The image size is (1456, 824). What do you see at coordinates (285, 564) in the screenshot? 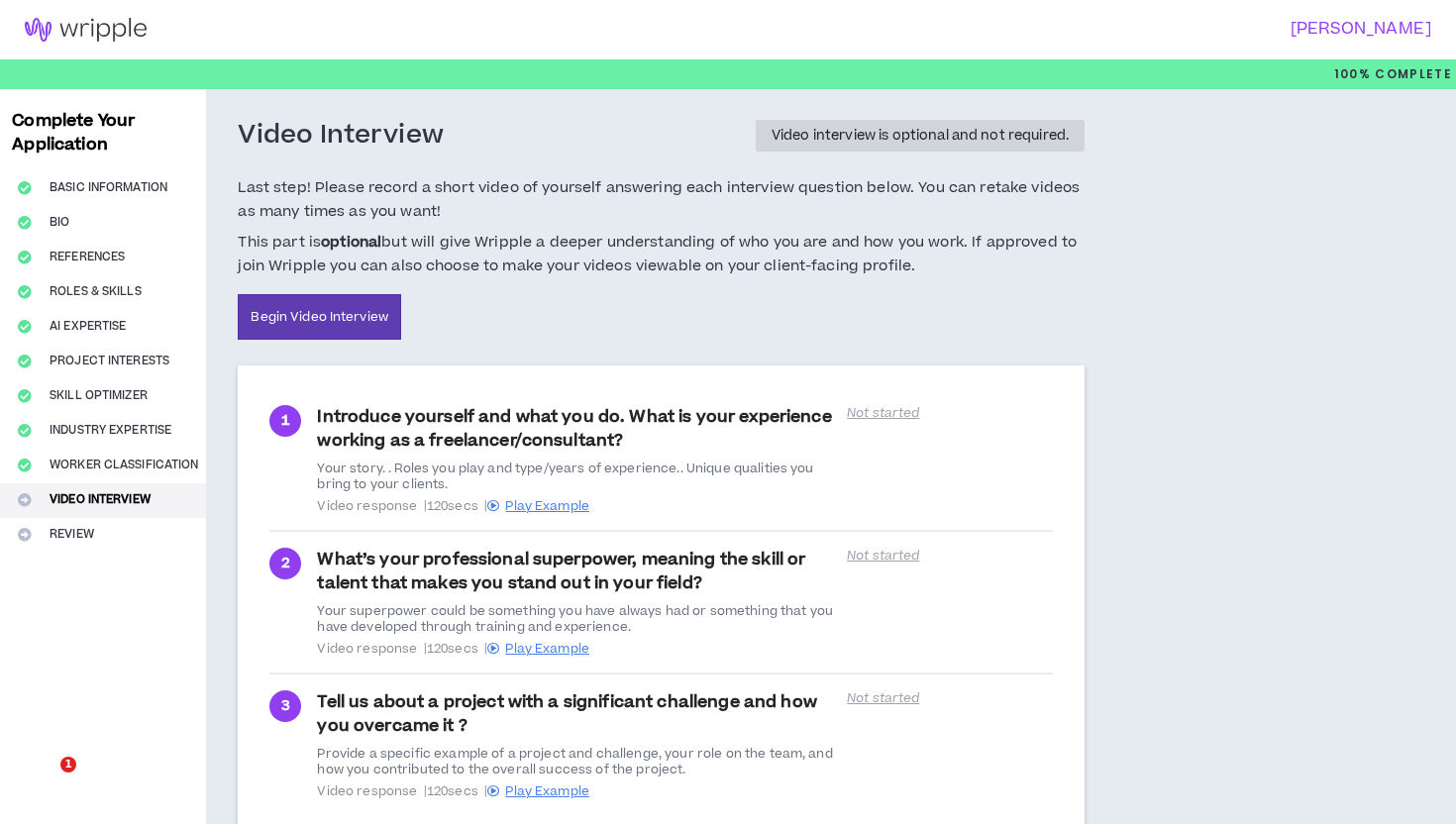
I see `span: 2` at bounding box center [285, 564].